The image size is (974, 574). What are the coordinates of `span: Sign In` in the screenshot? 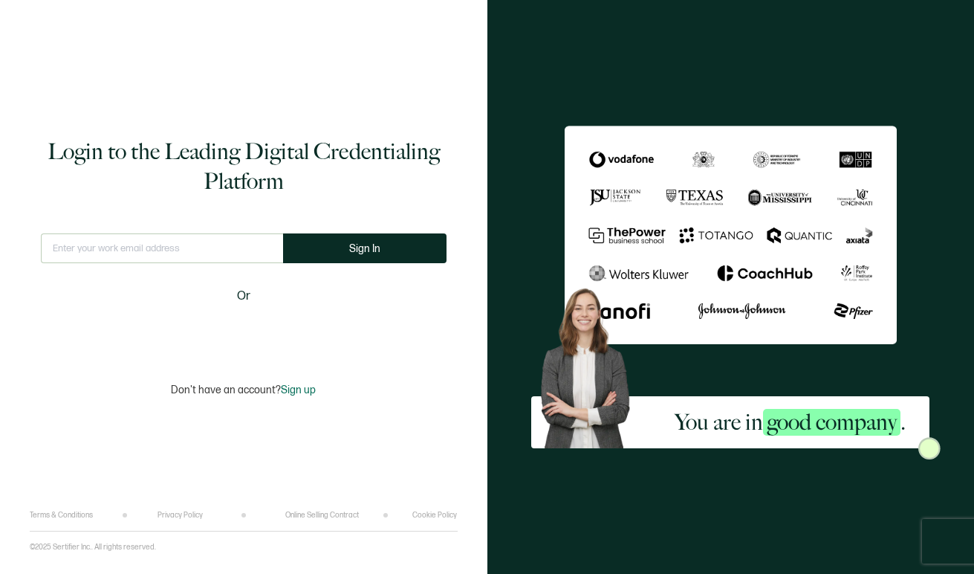 It's located at (365, 248).